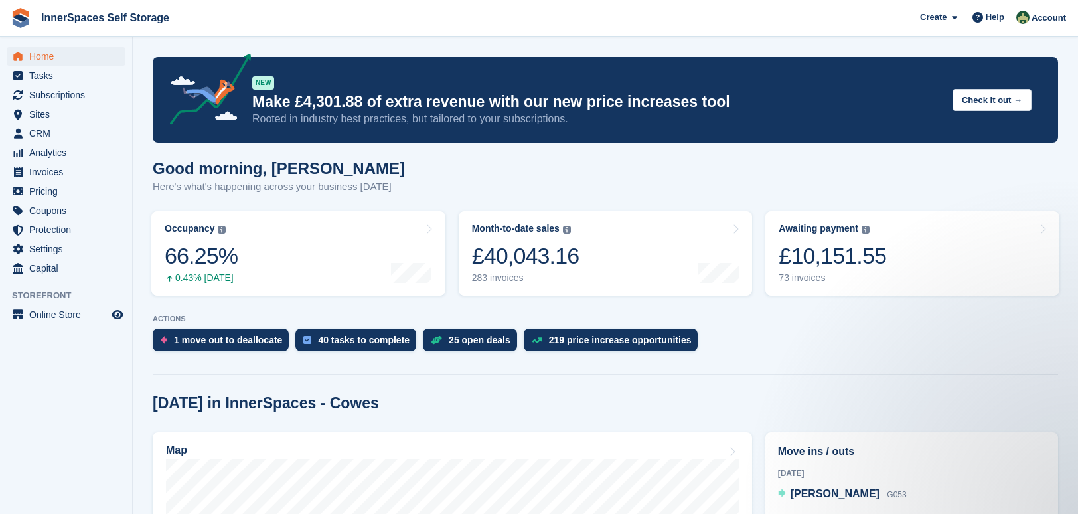 This screenshot has height=514, width=1078. Describe the element at coordinates (597, 102) in the screenshot. I see `p: Make £4,301.88 of extra revenue with our new price increases tool` at that location.